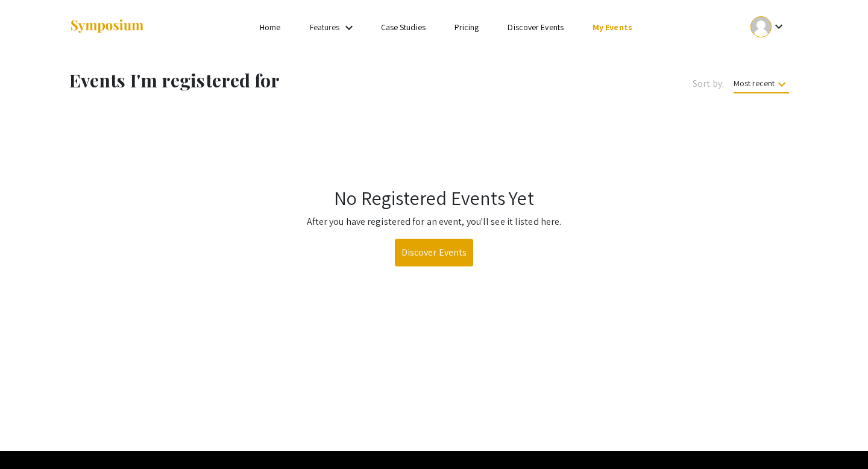 This screenshot has height=469, width=868. What do you see at coordinates (761, 83) in the screenshot?
I see `button: Most recent` at bounding box center [761, 83].